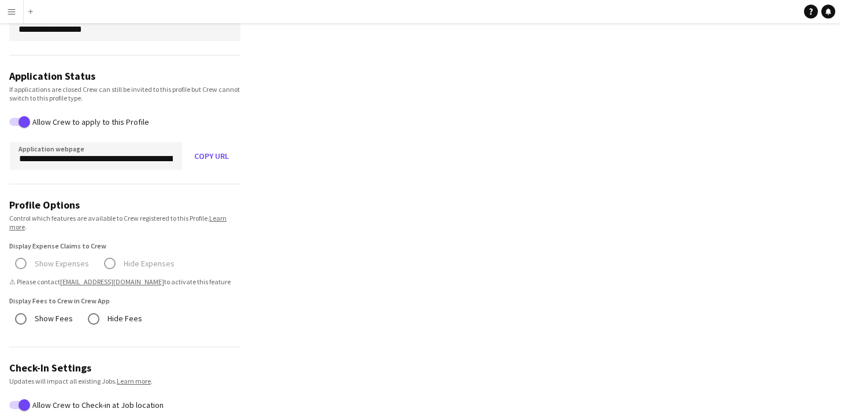 This screenshot has height=416, width=841. I want to click on label: Show Fees, so click(53, 318).